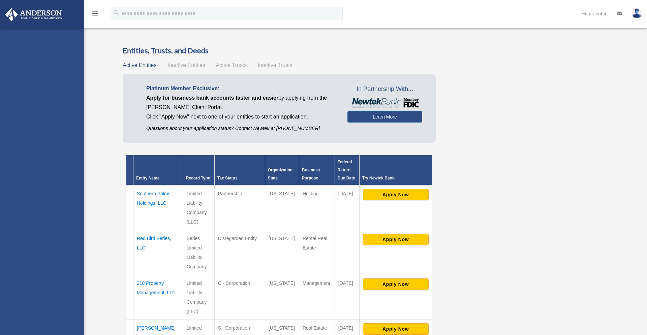 Image resolution: width=647 pixels, height=335 pixels. What do you see at coordinates (232, 65) in the screenshot?
I see `span: Active Trusts` at bounding box center [232, 65].